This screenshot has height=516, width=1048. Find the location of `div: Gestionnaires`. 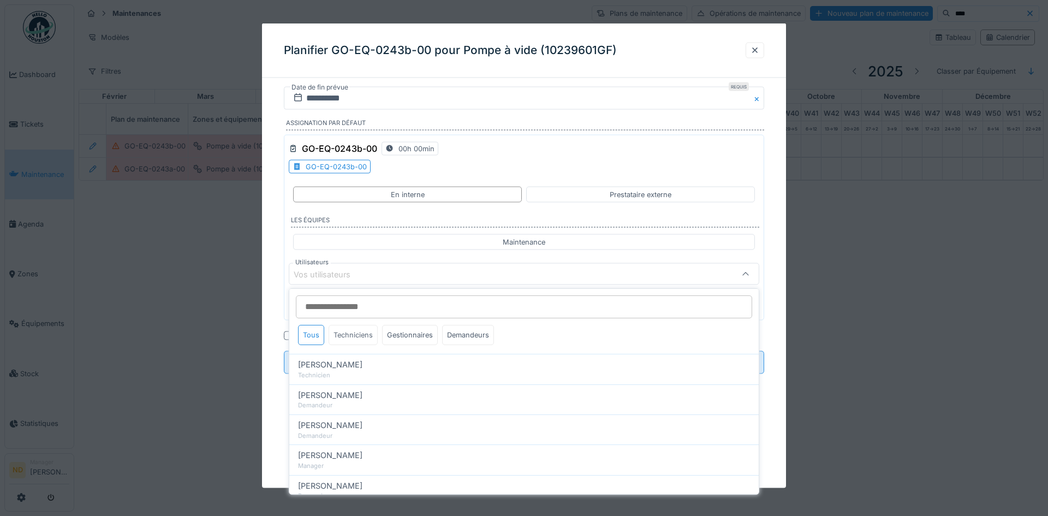

div: Gestionnaires is located at coordinates (410, 335).